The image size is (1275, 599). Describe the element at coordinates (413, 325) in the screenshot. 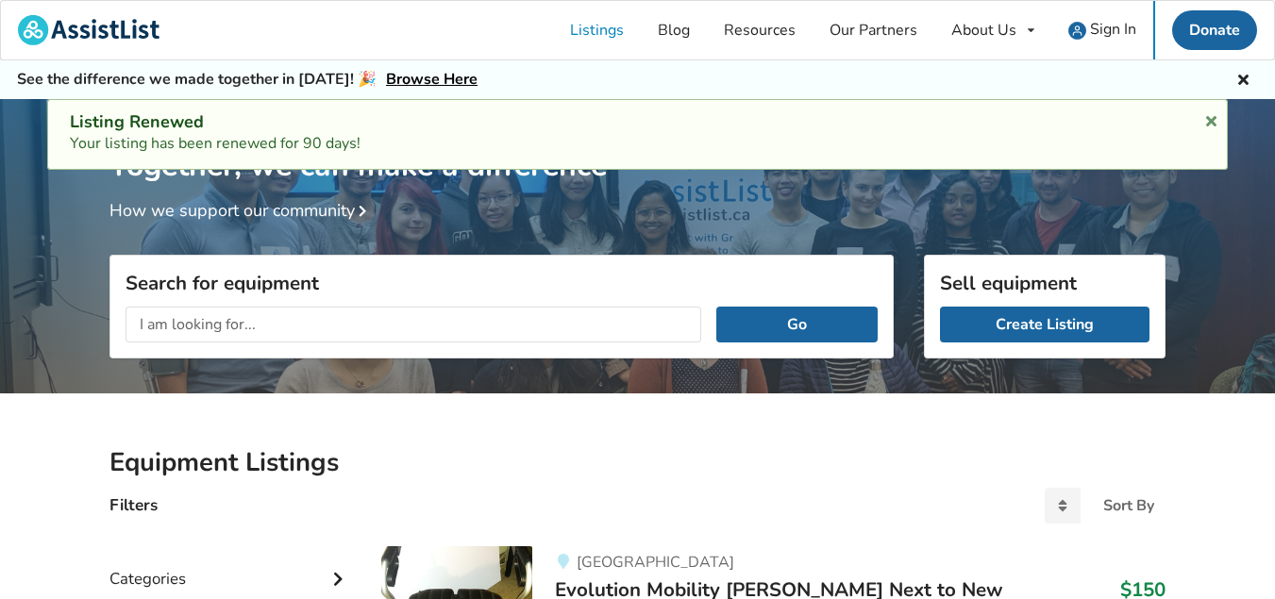

I see `input: I am looking for...` at that location.